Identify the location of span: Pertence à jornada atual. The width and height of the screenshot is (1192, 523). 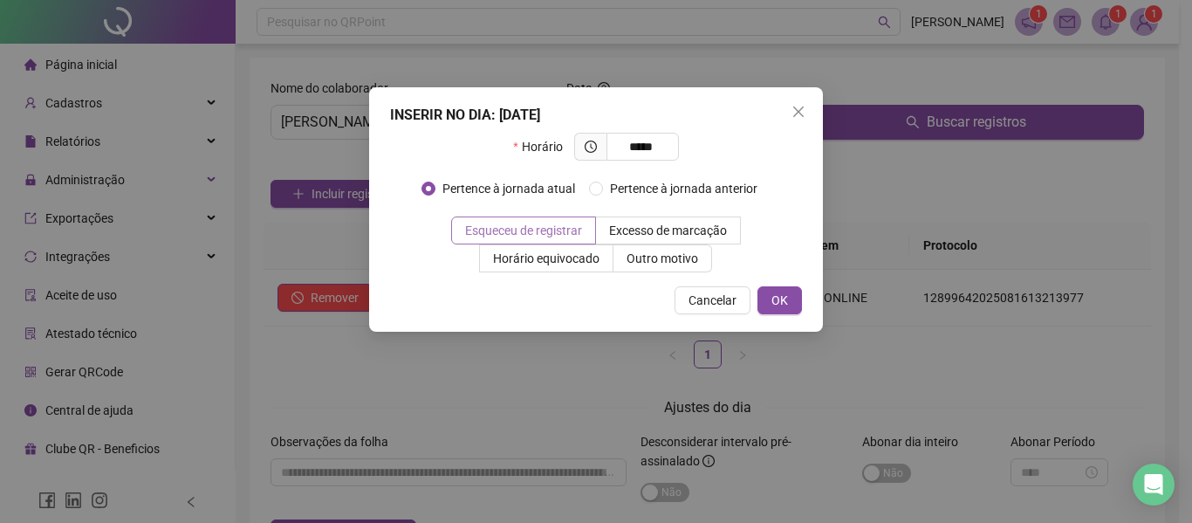
(509, 189).